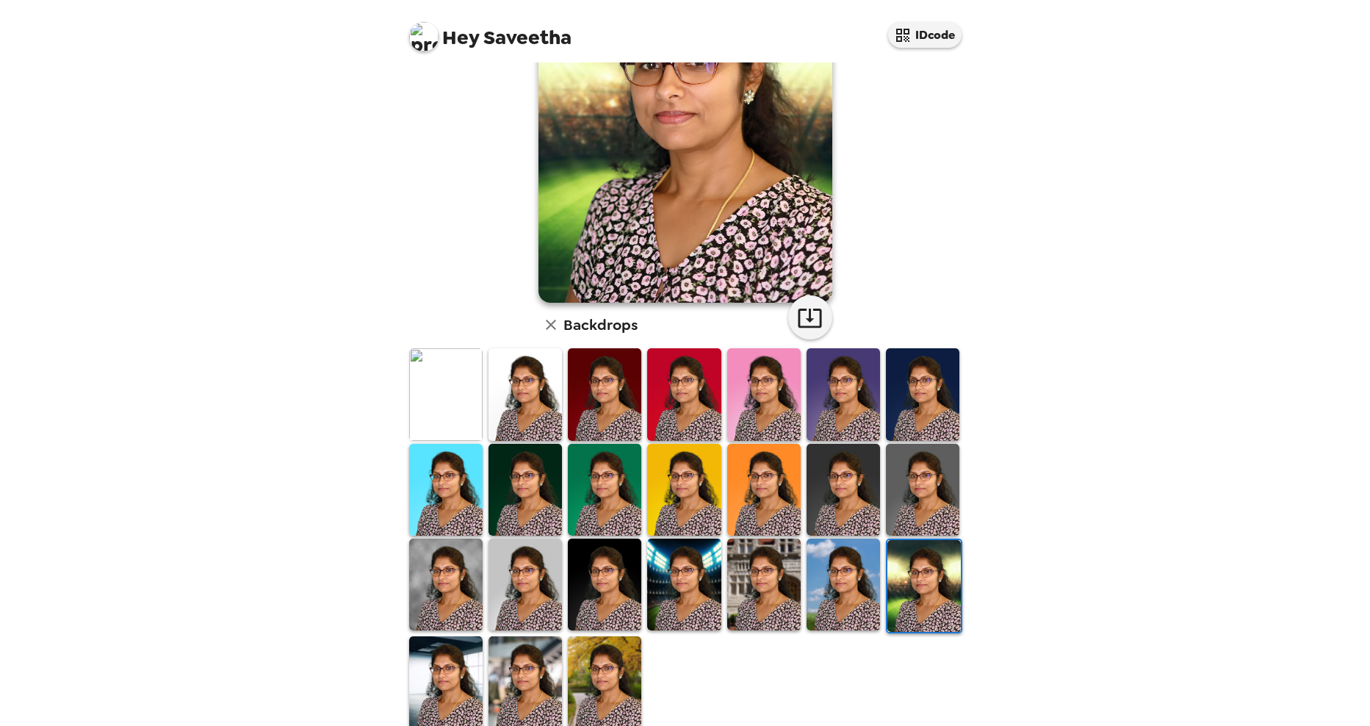 Image resolution: width=1370 pixels, height=726 pixels. What do you see at coordinates (600, 325) in the screenshot?
I see `h6: Backdrops` at bounding box center [600, 325].